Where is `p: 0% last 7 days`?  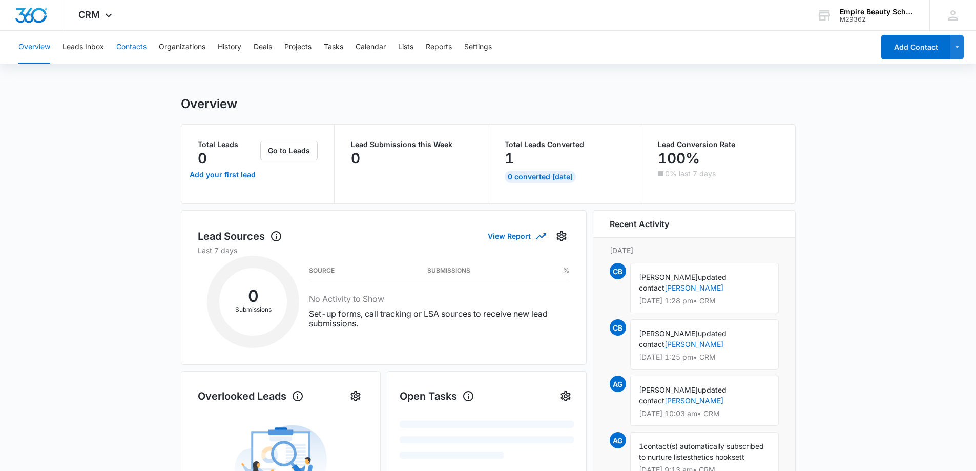 p: 0% last 7 days is located at coordinates (690, 174).